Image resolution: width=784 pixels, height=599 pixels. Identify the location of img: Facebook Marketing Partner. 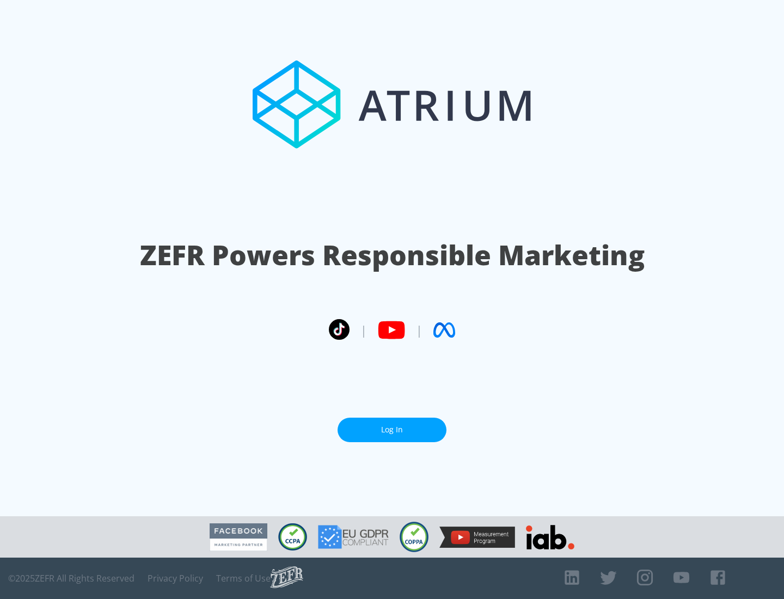
(238, 537).